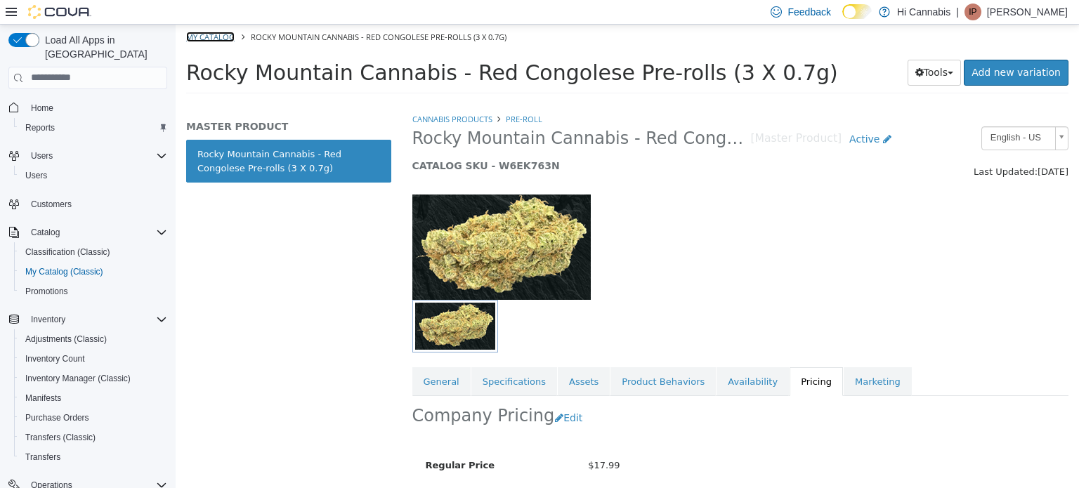 This screenshot has width=1079, height=488. Describe the element at coordinates (93, 438) in the screenshot. I see `button: Transfers (Classic)` at that location.